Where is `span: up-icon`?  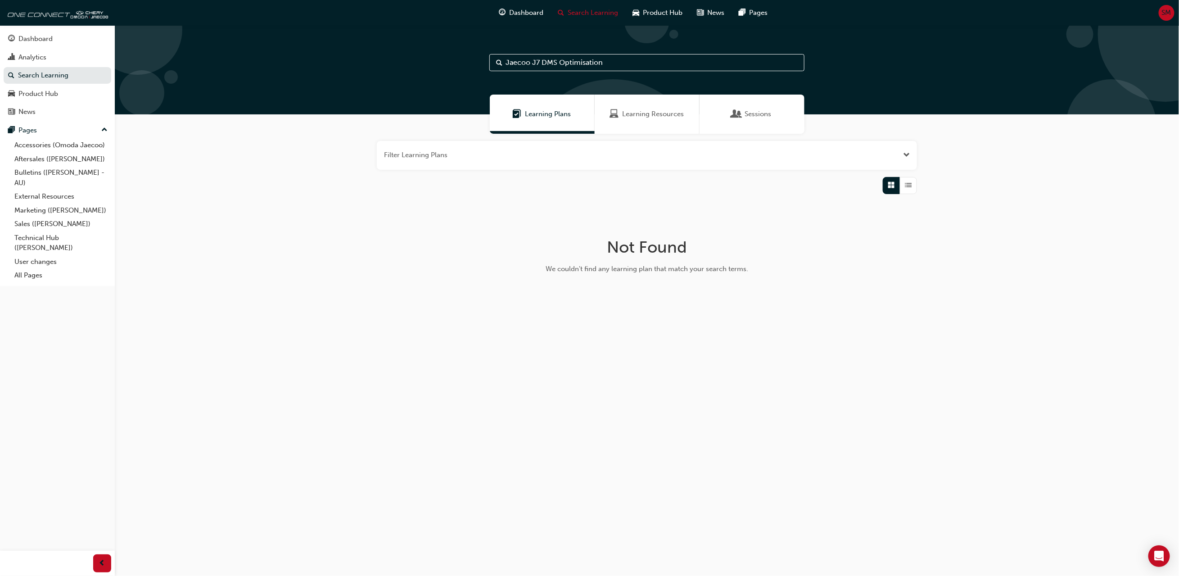
span: up-icon is located at coordinates (104, 130).